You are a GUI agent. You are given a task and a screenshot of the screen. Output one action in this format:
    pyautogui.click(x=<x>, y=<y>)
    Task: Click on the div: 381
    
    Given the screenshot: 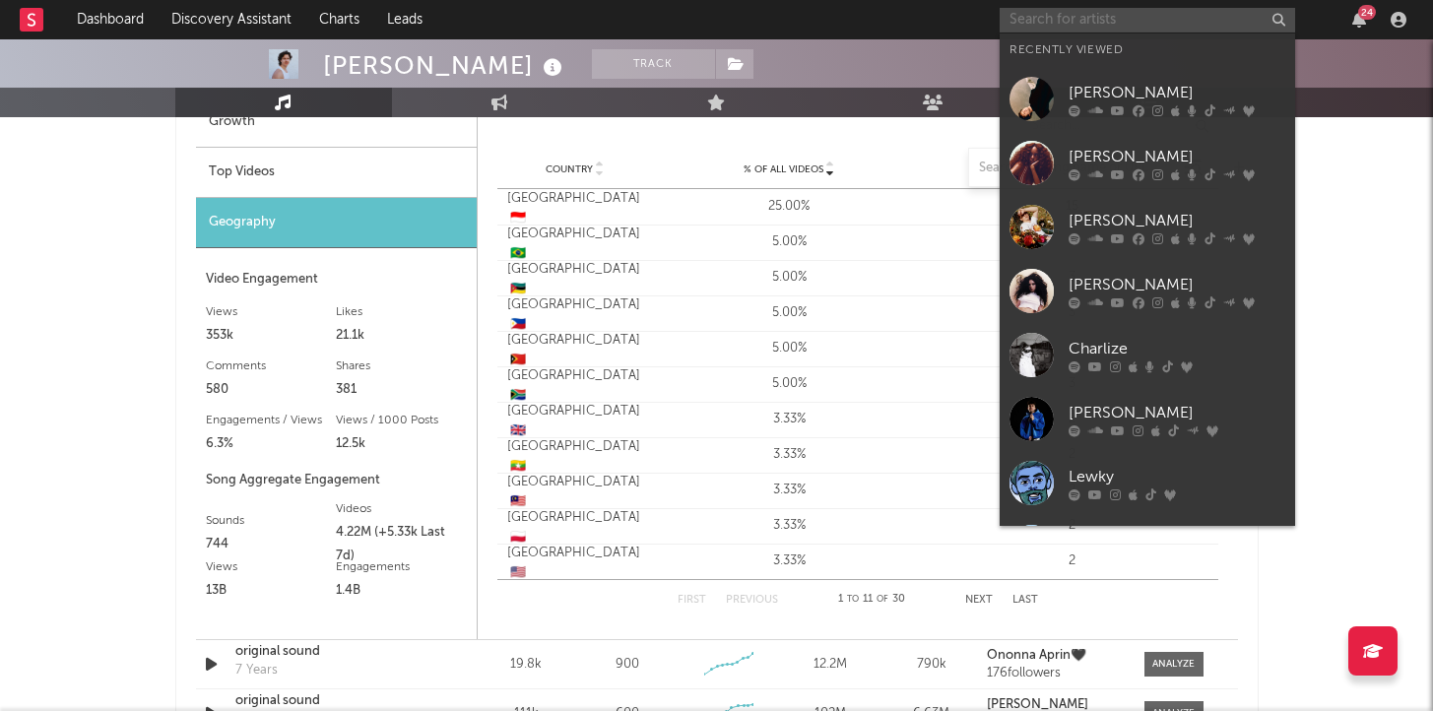 What is the action you would take?
    pyautogui.click(x=401, y=390)
    